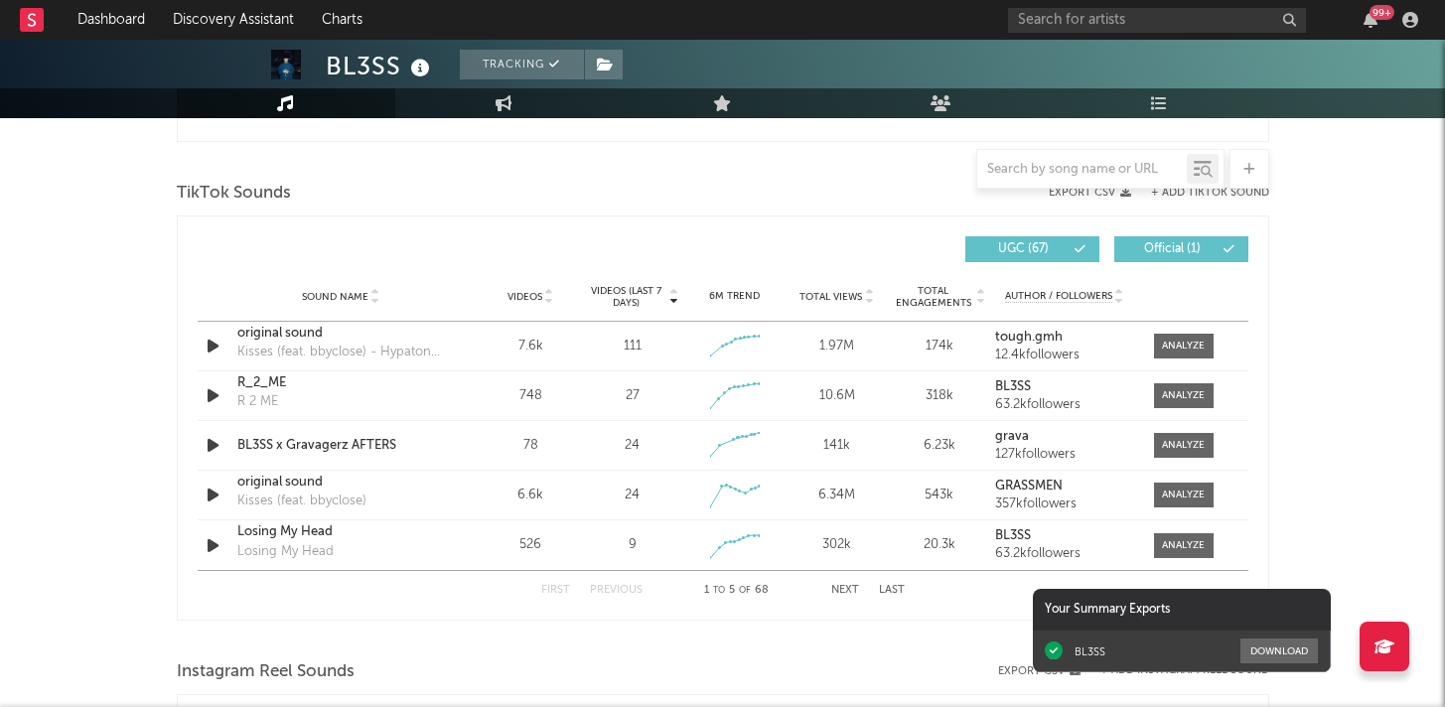 The height and width of the screenshot is (707, 1445). I want to click on div: 99 +, so click(1381, 12).